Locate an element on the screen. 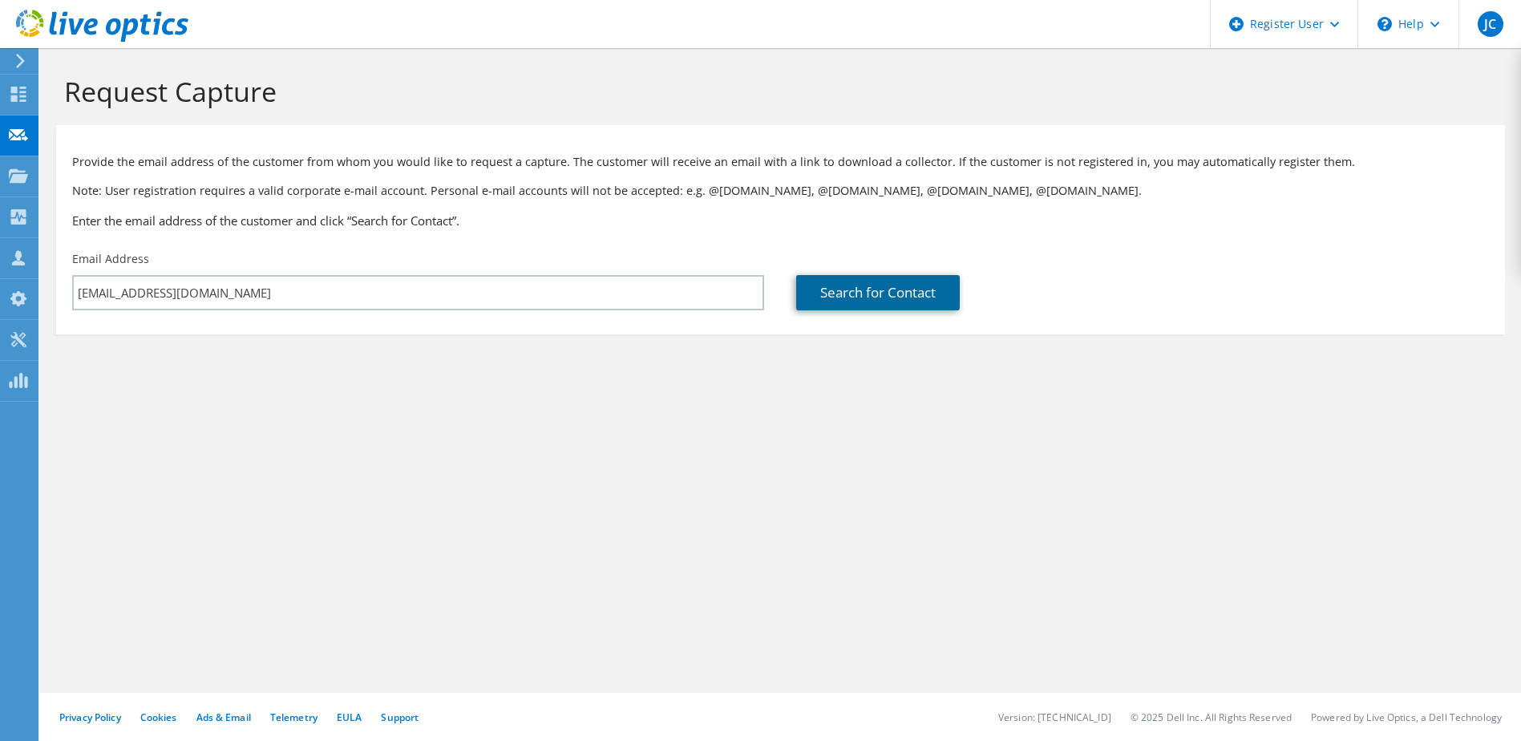  a: Privacy Policy is located at coordinates (90, 717).